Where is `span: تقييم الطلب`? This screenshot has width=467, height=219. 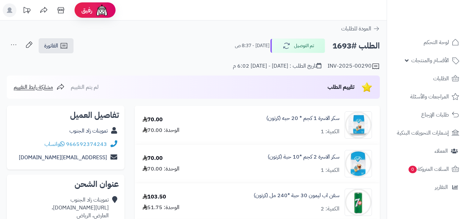
span: تقييم الطلب is located at coordinates (341, 87).